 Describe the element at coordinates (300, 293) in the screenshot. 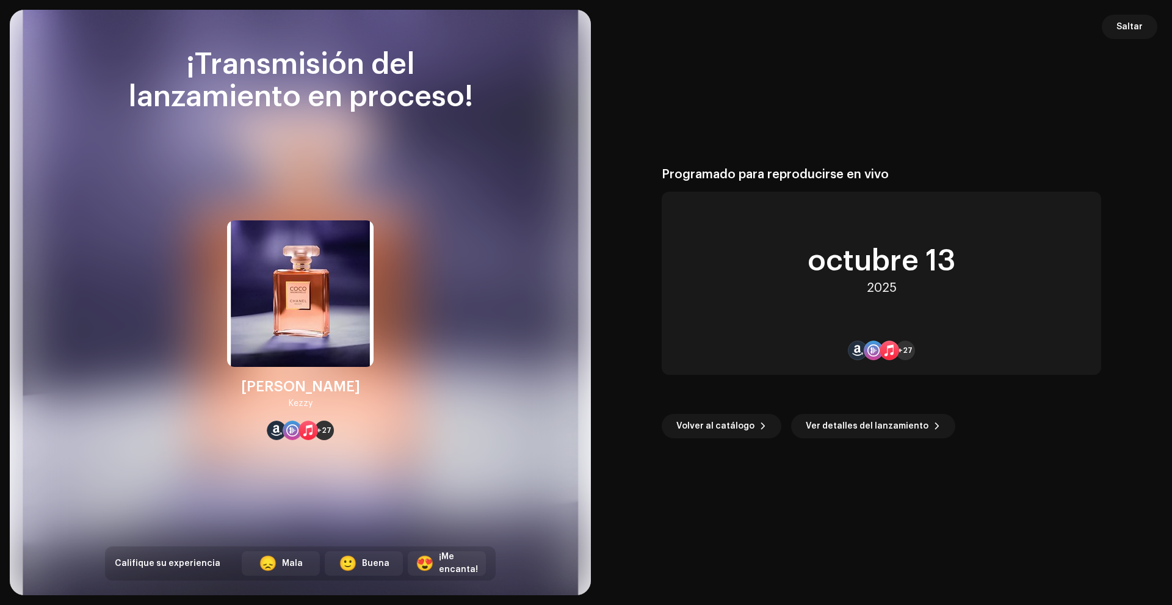

I see `img: e5517daf-302b-4e5c-afa0-243d1f58a226` at that location.